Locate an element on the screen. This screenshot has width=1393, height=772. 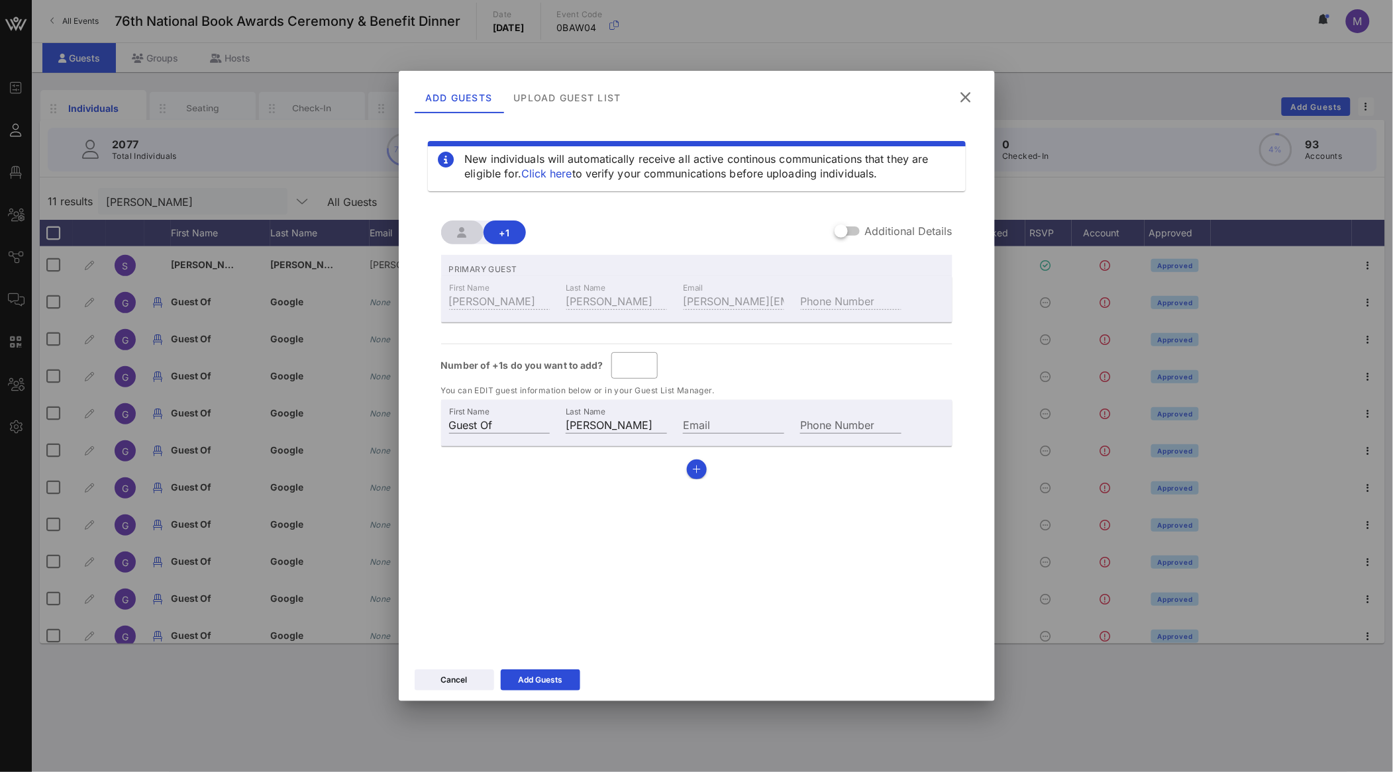
label: Email is located at coordinates (693, 287).